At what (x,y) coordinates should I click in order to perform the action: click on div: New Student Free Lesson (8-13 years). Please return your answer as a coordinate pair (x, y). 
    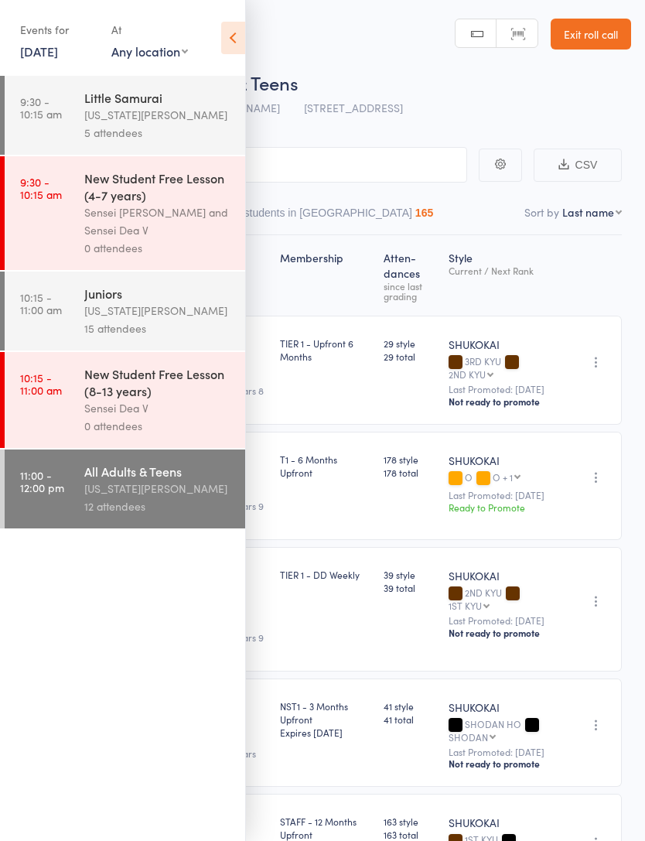
    Looking at the image, I should click on (158, 382).